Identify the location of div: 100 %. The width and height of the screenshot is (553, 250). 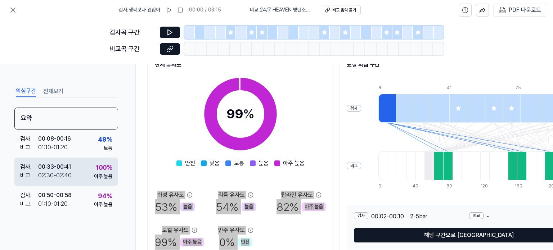
(104, 168).